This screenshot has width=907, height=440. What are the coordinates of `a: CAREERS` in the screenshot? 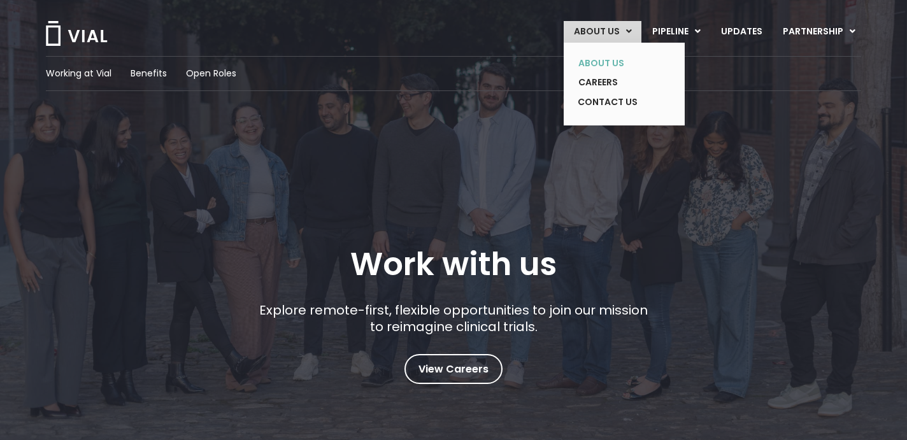 It's located at (614, 82).